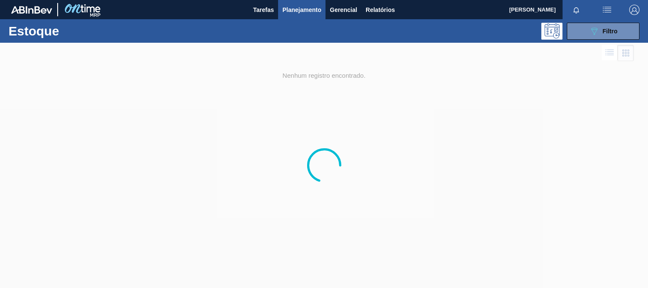 This screenshot has width=648, height=288. Describe the element at coordinates (380, 10) in the screenshot. I see `span: Relatórios` at that location.